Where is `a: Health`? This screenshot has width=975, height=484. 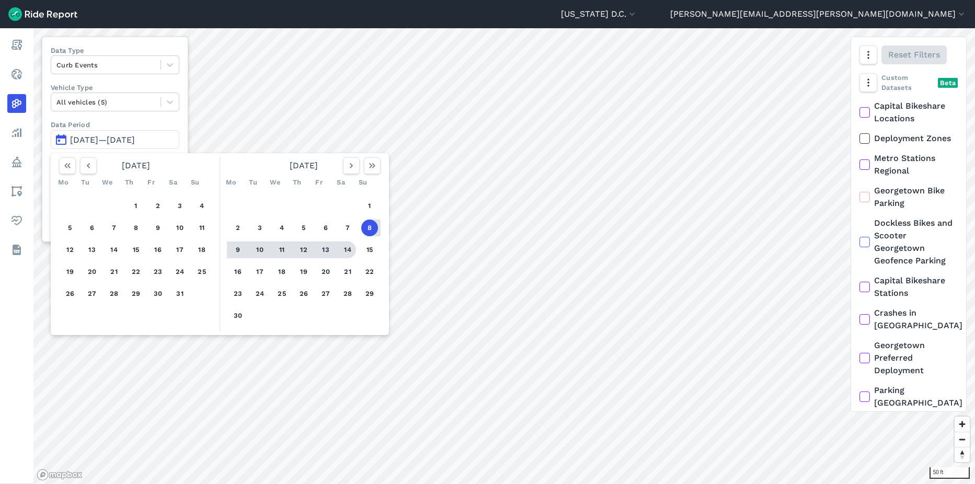
a: Health is located at coordinates (17, 221).